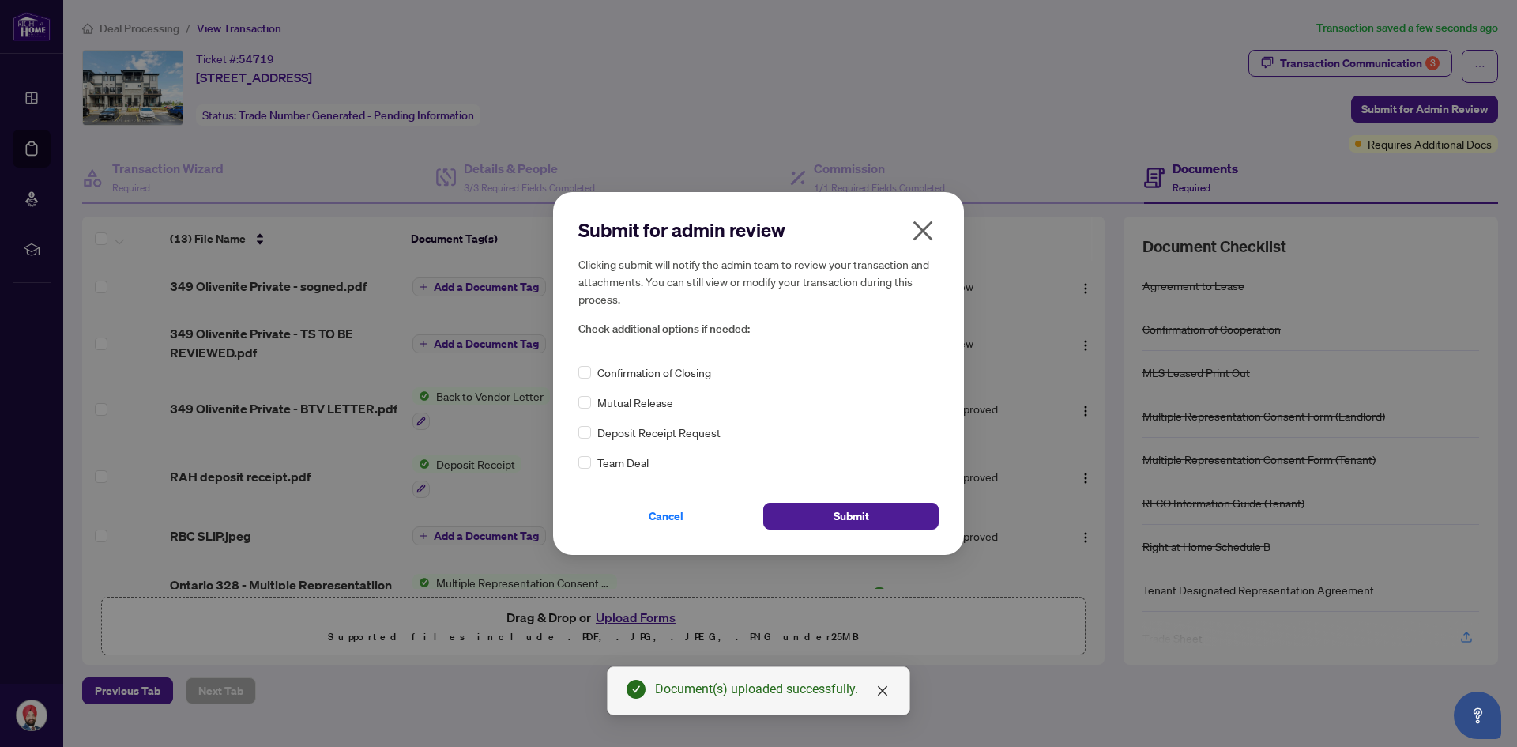  What do you see at coordinates (659, 432) in the screenshot?
I see `span: Deposit Receipt Request` at bounding box center [659, 432].